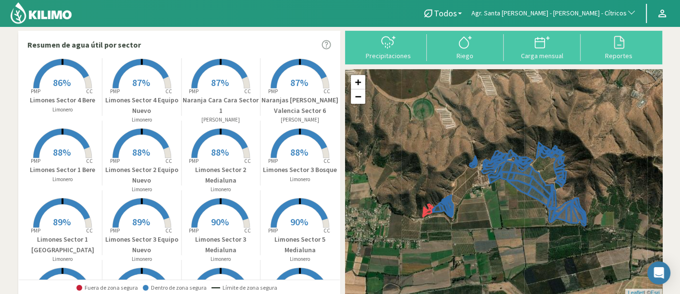 The height and width of the screenshot is (294, 680). What do you see at coordinates (107, 288) in the screenshot?
I see `span: Fuera de zona segura` at bounding box center [107, 288].